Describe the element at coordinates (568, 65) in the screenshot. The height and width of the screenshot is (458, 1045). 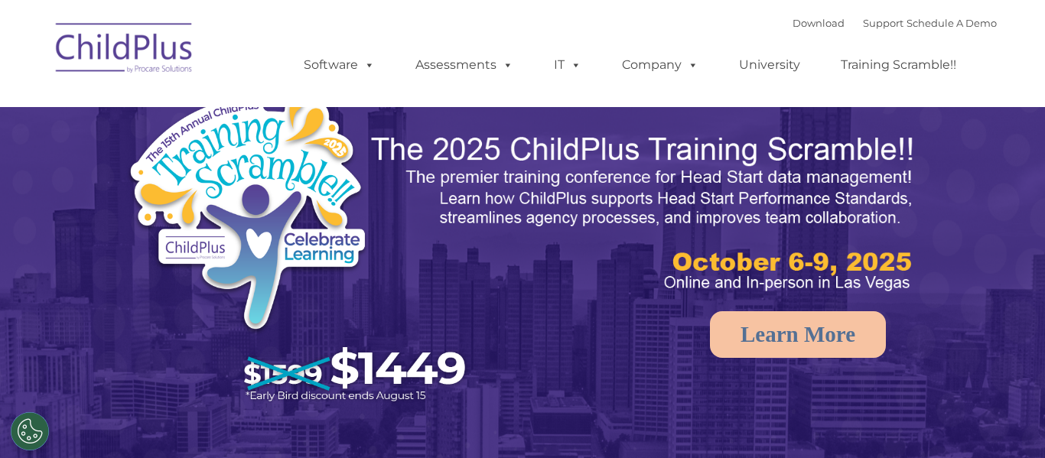
I see `a: IT` at that location.